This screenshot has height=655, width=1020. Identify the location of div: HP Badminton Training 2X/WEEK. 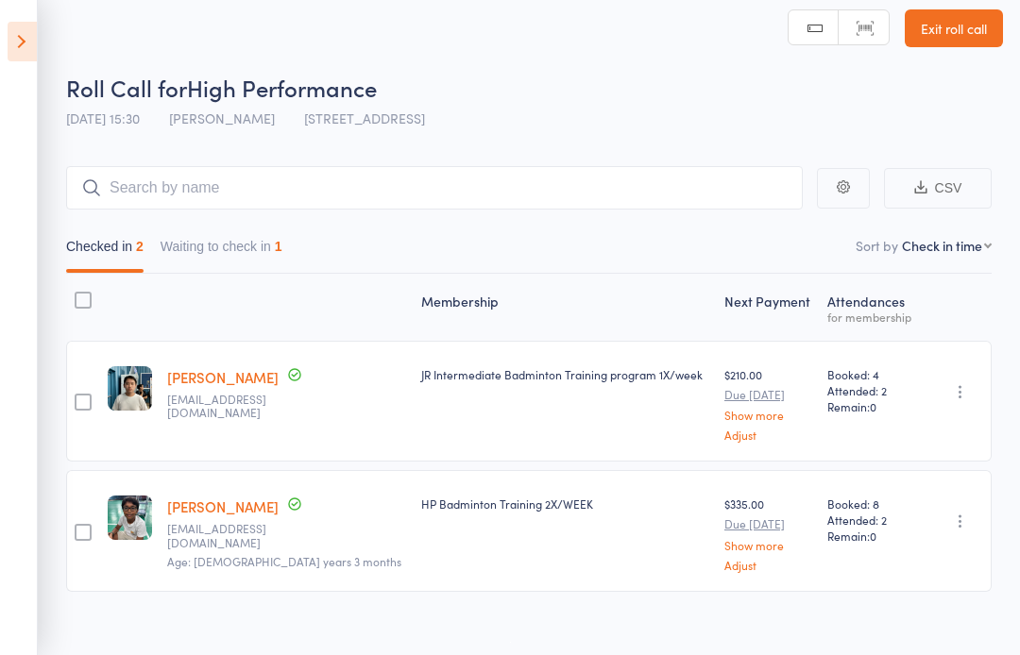
(565, 503).